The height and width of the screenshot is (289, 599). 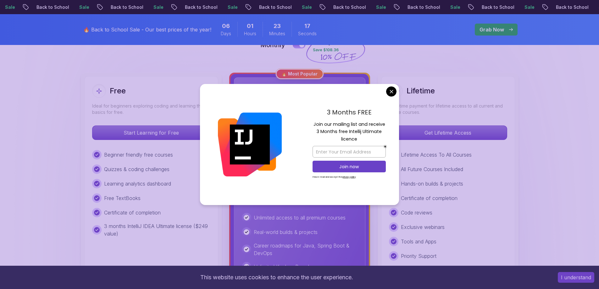 What do you see at coordinates (283, 267) in the screenshot?
I see `p: Unlimited Kanban Boards` at bounding box center [283, 267].